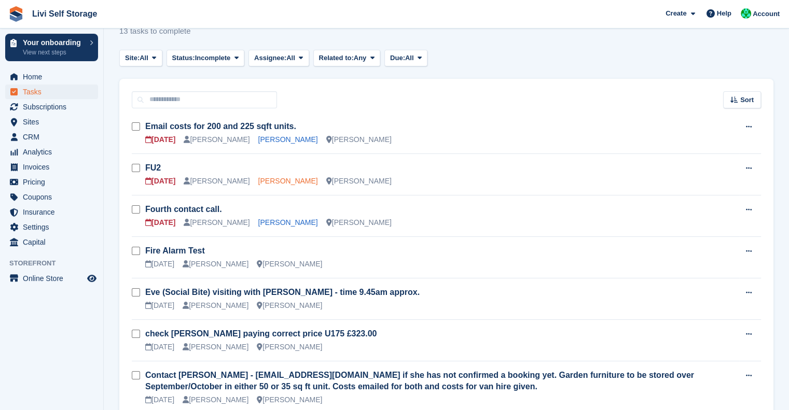 This screenshot has width=789, height=410. Describe the element at coordinates (155, 31) in the screenshot. I see `p: 13 tasks to complete` at that location.